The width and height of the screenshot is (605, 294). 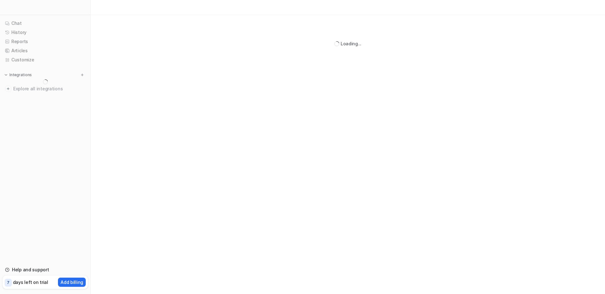 I want to click on a: History, so click(x=45, y=32).